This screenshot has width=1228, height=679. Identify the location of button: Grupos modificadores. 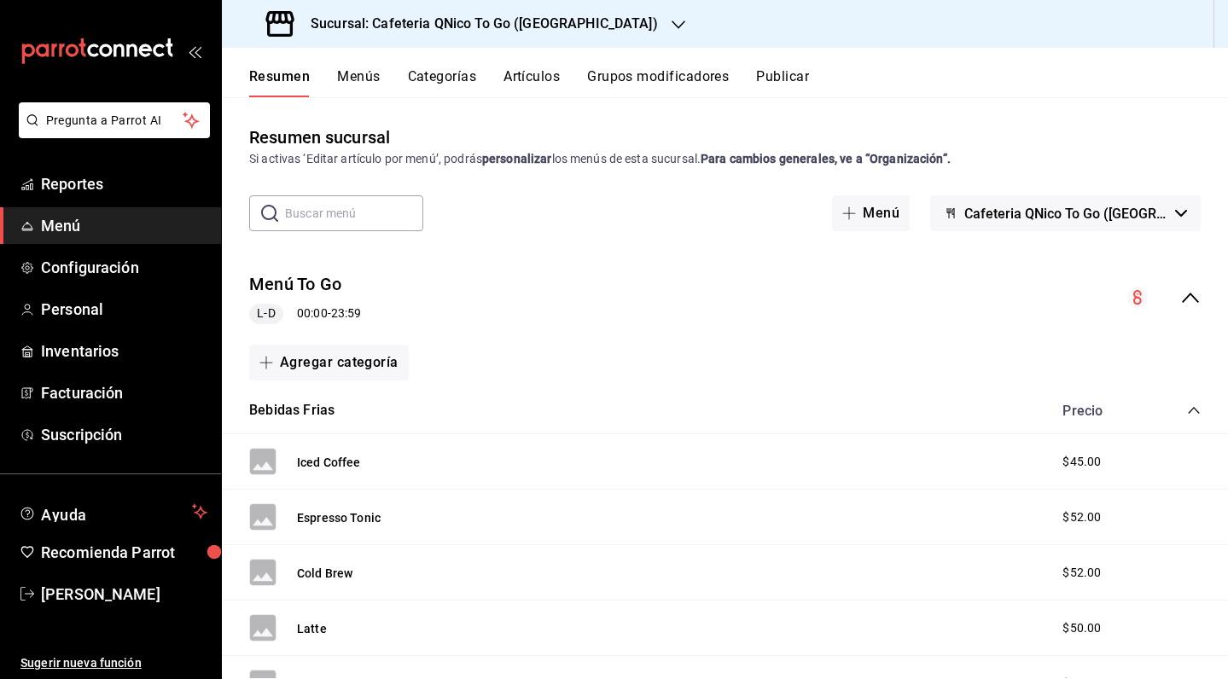
(658, 83).